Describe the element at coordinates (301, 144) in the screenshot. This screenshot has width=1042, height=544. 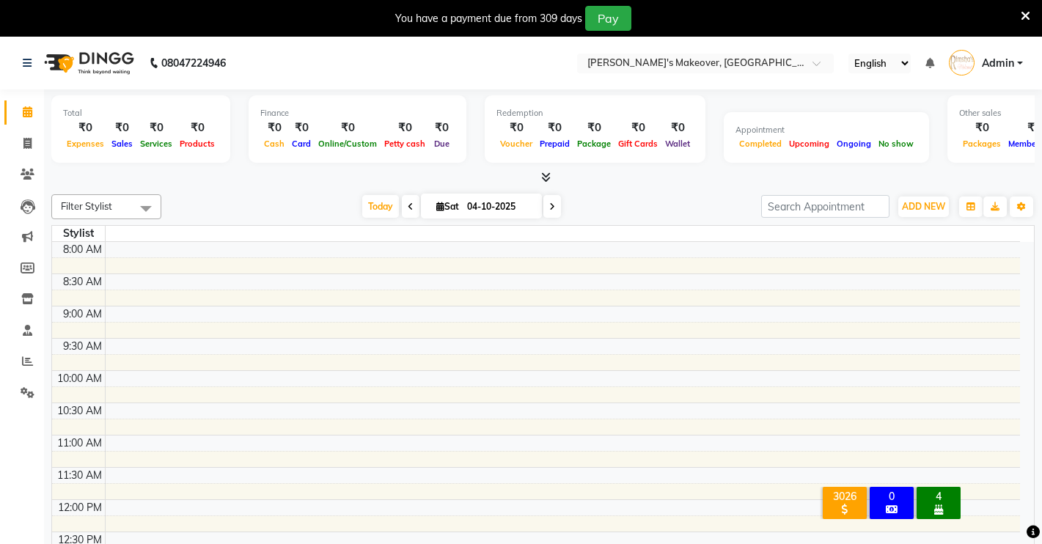
I see `span: Card` at that location.